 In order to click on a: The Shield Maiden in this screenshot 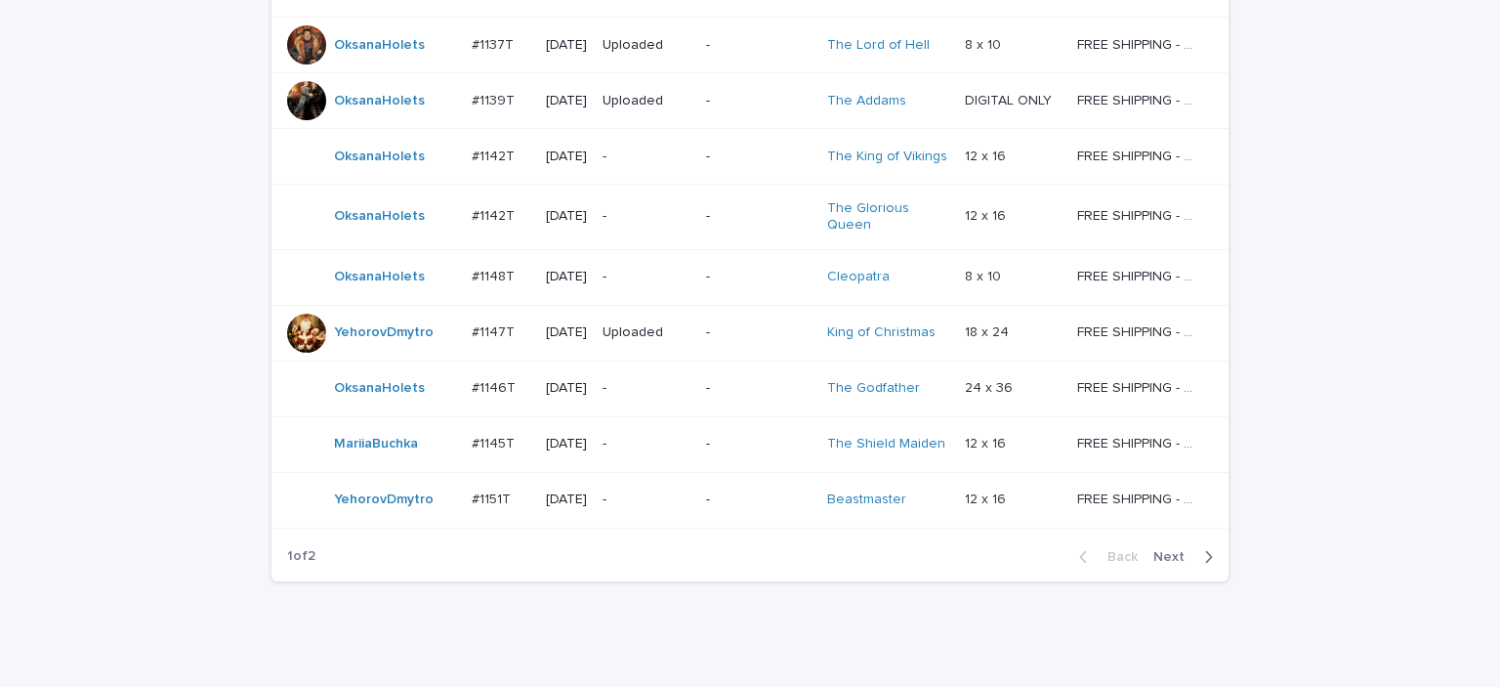, I will do `click(886, 443)`.